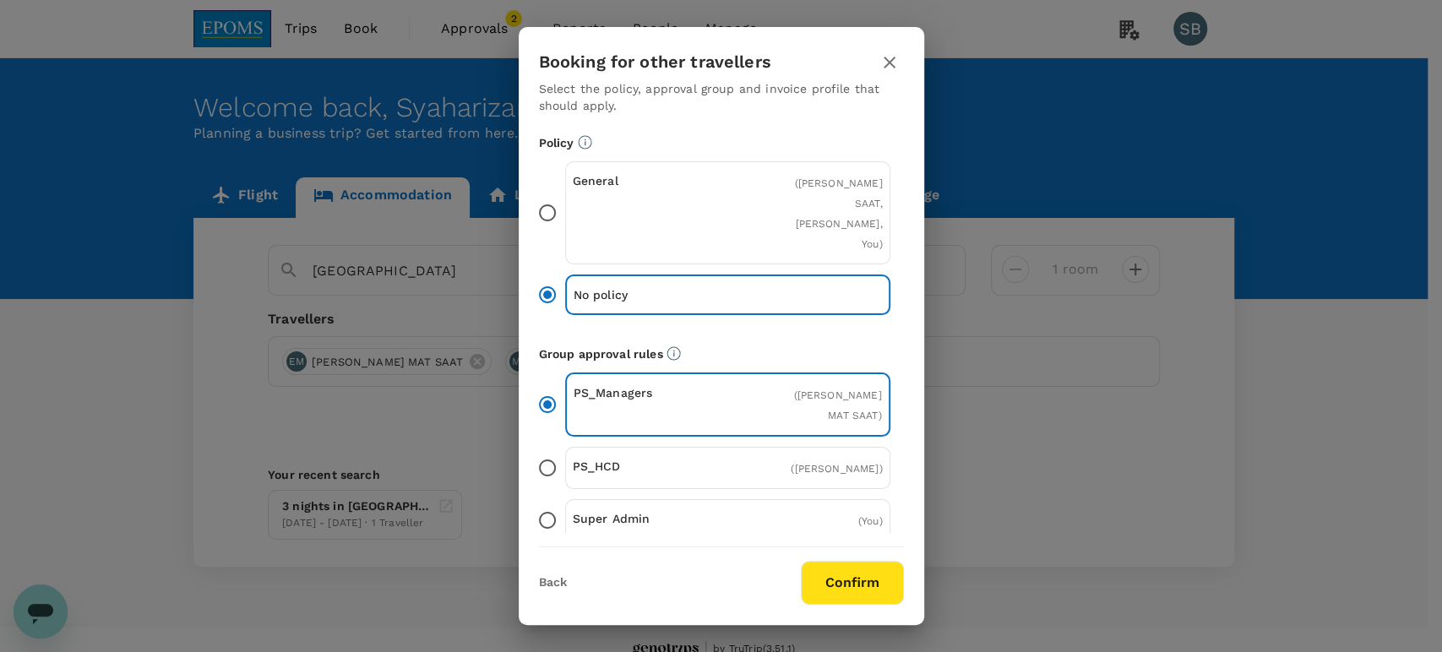 This screenshot has width=1442, height=652. I want to click on span: ( You ), so click(870, 521).